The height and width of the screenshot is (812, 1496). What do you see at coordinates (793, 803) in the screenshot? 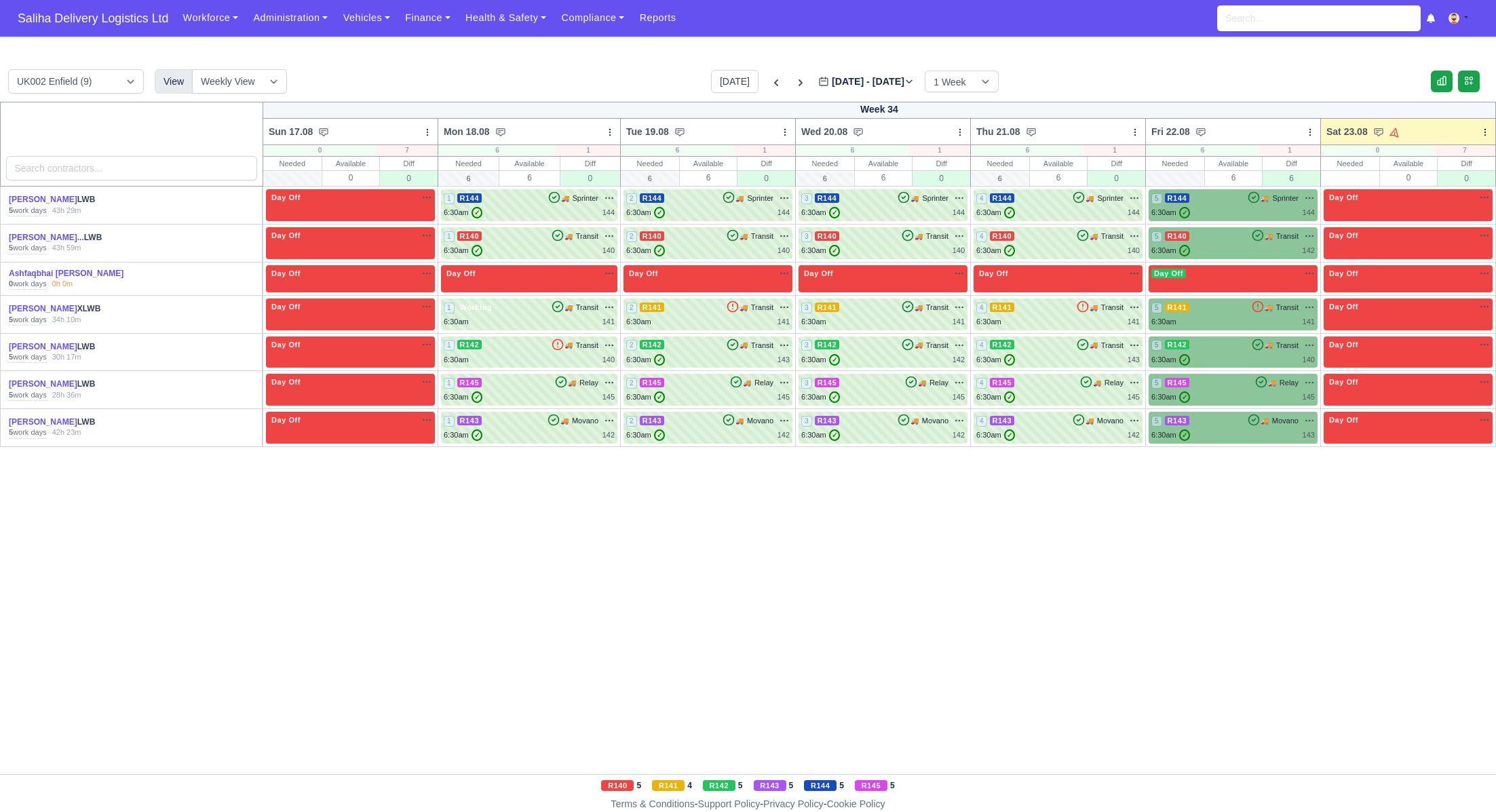
I see `a: Privacy Policy` at bounding box center [793, 803].